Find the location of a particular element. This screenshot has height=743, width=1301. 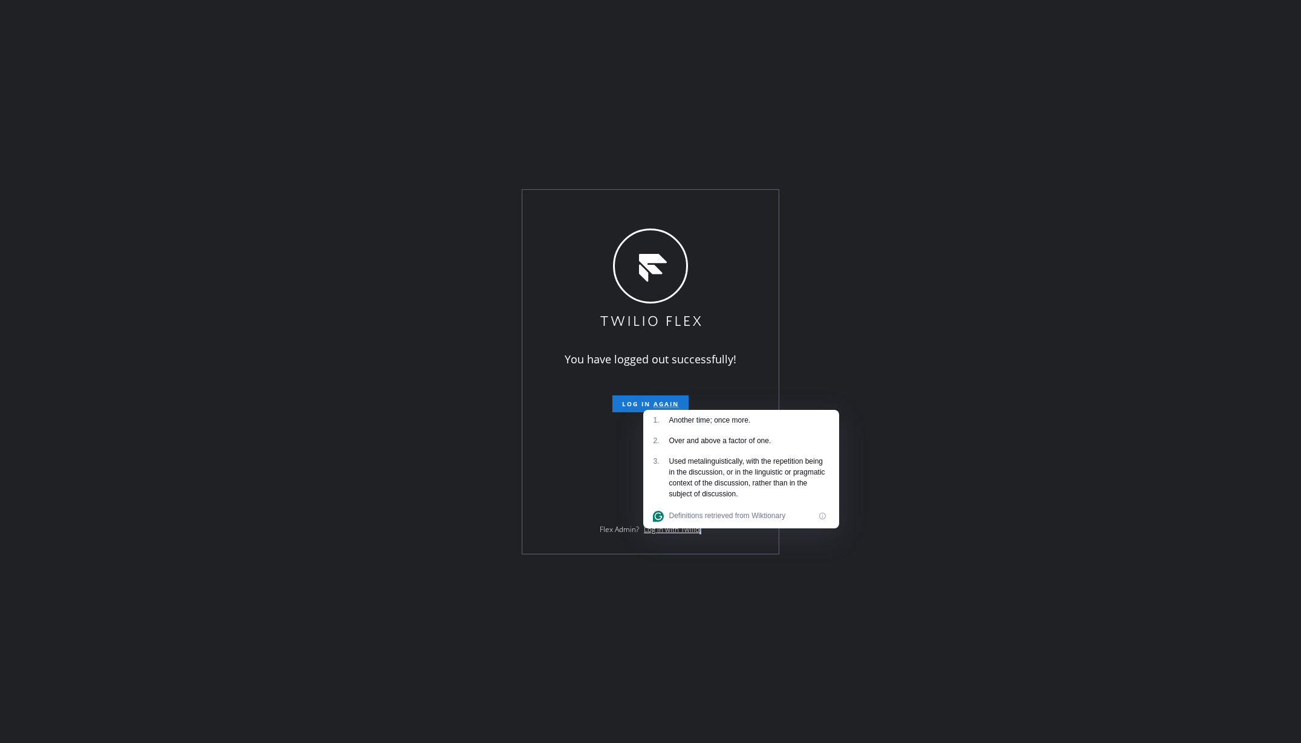

span: Log in again is located at coordinates (650, 404).